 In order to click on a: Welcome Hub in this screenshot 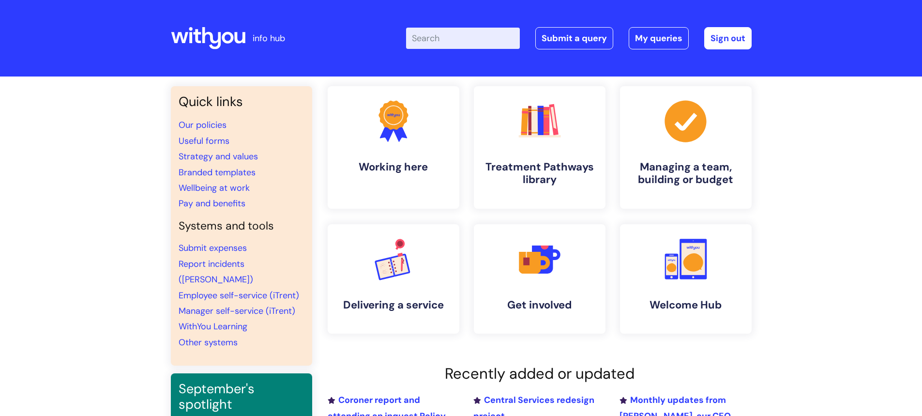, I will do `click(686, 279)`.